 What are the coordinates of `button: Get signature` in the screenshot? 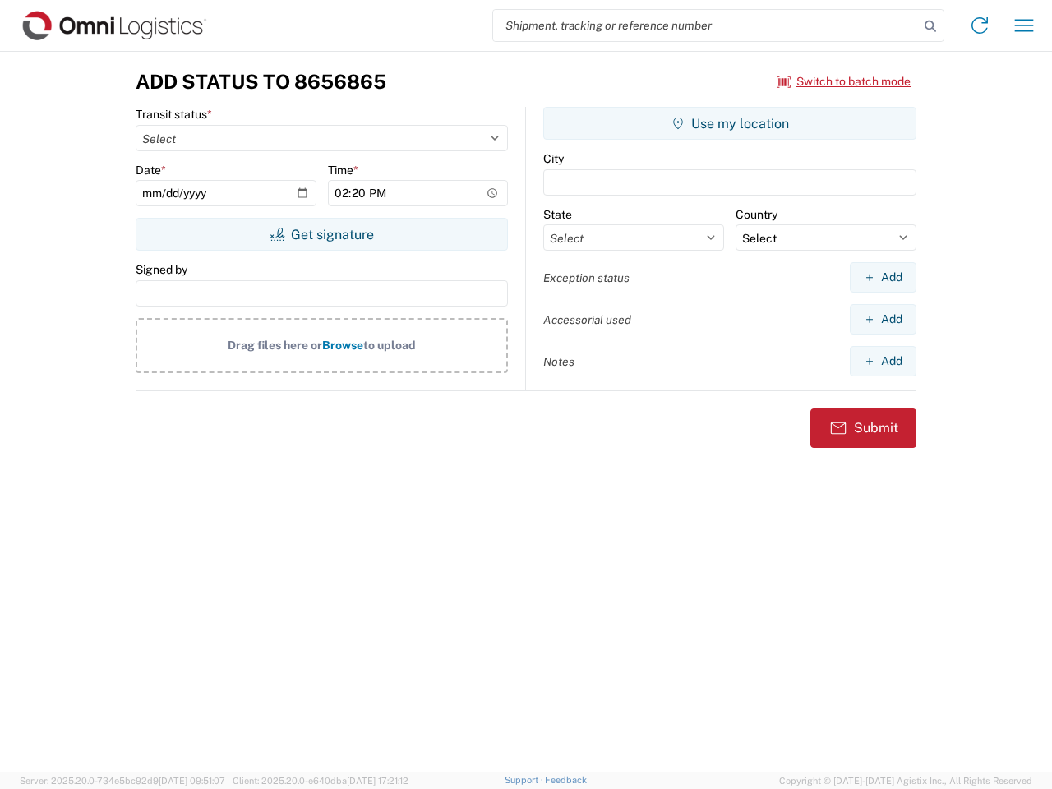 It's located at (321, 234).